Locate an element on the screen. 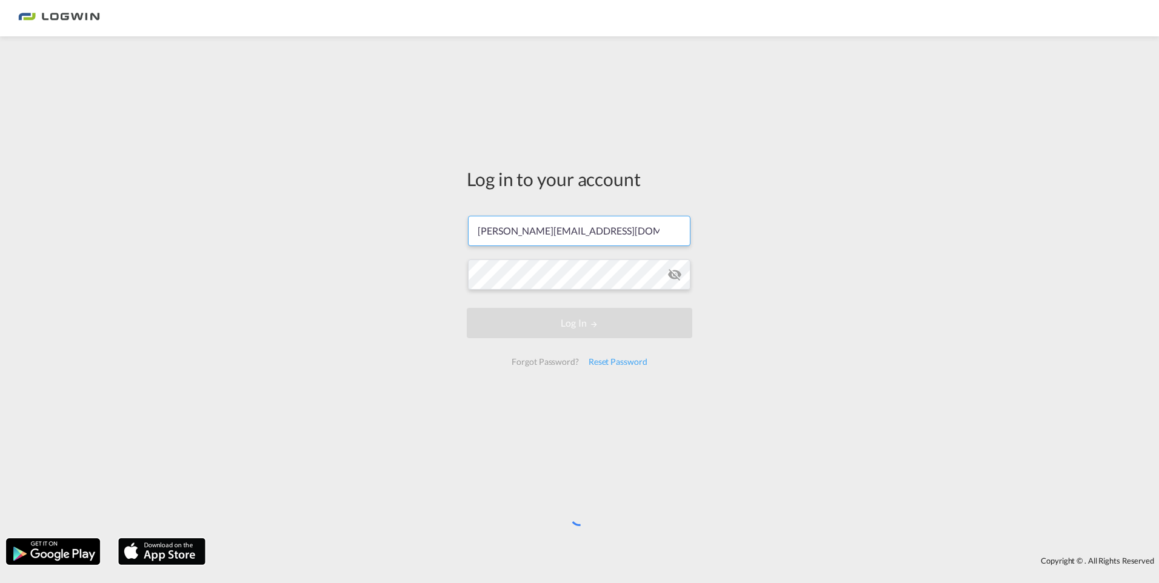  div: Reset Password is located at coordinates (617, 362).